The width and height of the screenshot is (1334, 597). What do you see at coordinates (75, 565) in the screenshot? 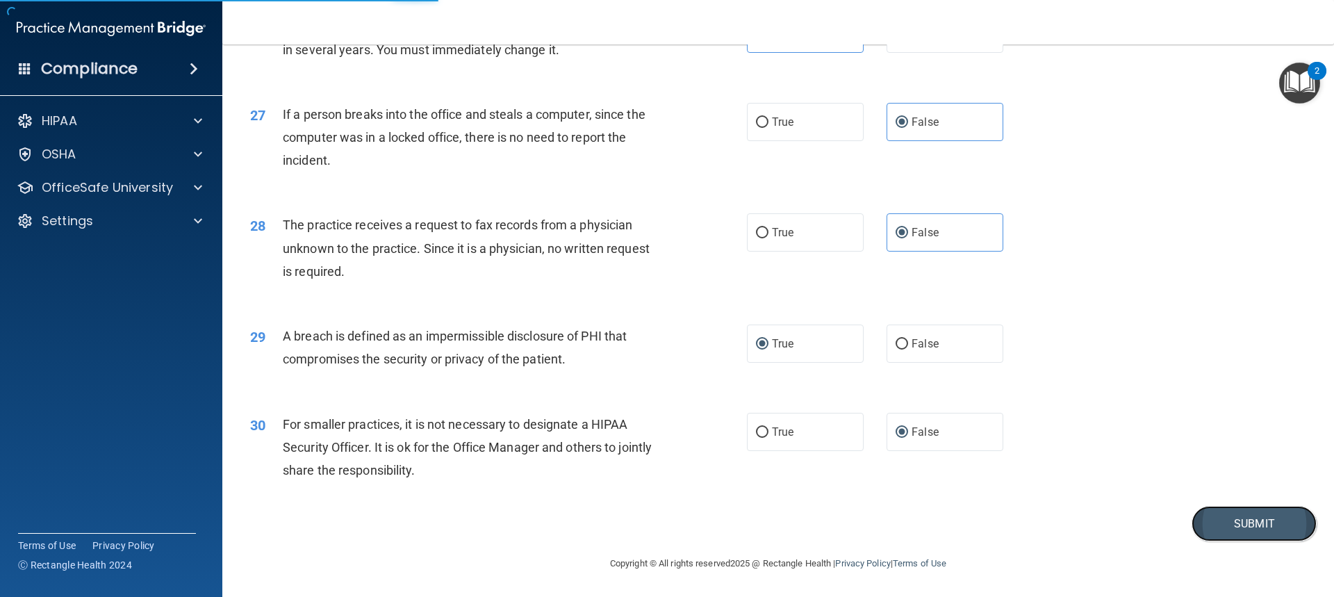
I see `span: Ⓒ Rectangle Health 2024` at bounding box center [75, 565].